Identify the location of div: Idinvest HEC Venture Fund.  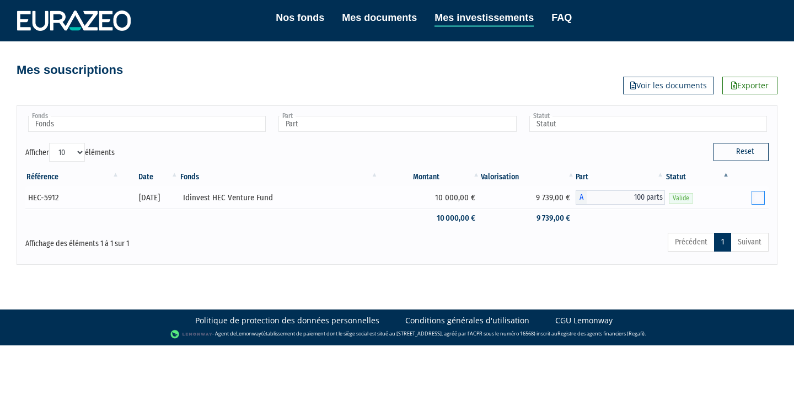
(279, 197).